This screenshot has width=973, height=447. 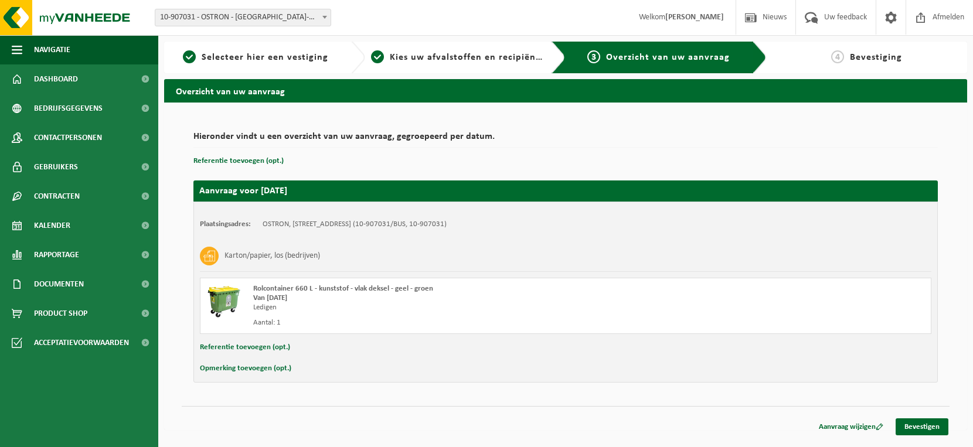 I want to click on span: Documenten, so click(x=59, y=284).